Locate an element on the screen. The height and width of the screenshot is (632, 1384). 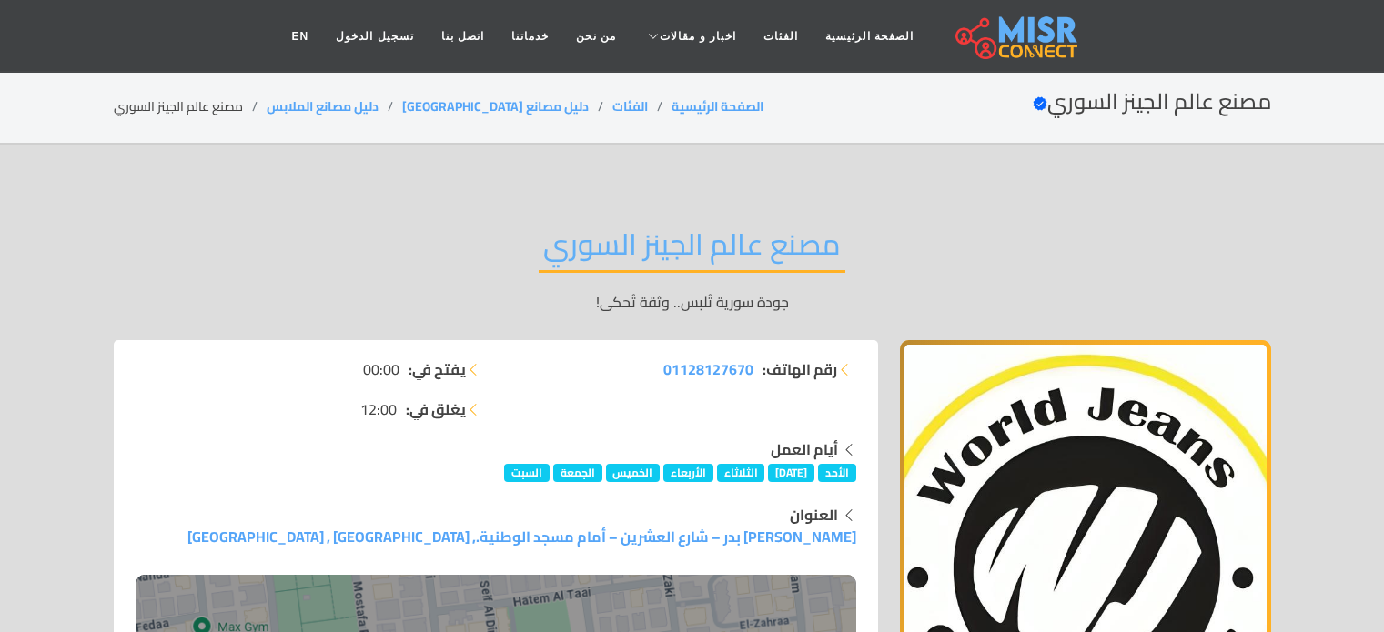
a: دليل مصانع الملابس is located at coordinates (322, 106).